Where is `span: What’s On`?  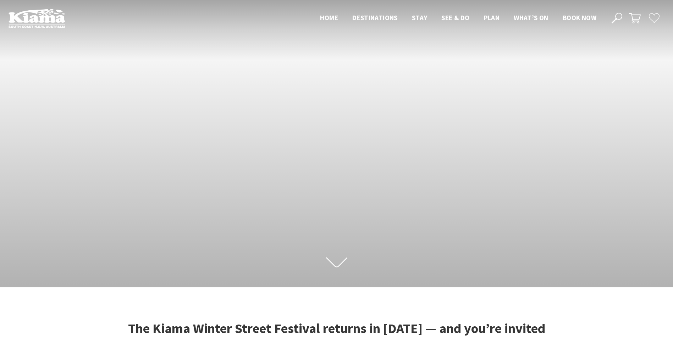 span: What’s On is located at coordinates (531, 18).